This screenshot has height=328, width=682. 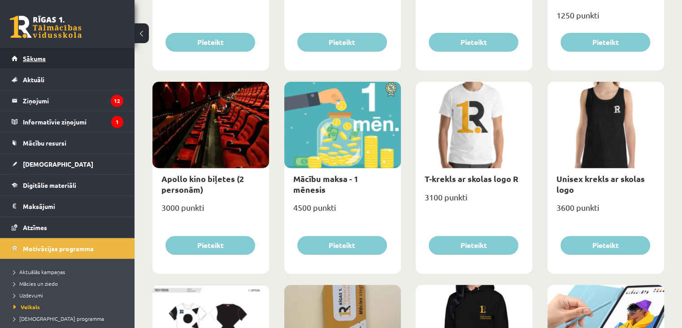 What do you see at coordinates (28, 295) in the screenshot?
I see `span: Uzdevumi` at bounding box center [28, 295].